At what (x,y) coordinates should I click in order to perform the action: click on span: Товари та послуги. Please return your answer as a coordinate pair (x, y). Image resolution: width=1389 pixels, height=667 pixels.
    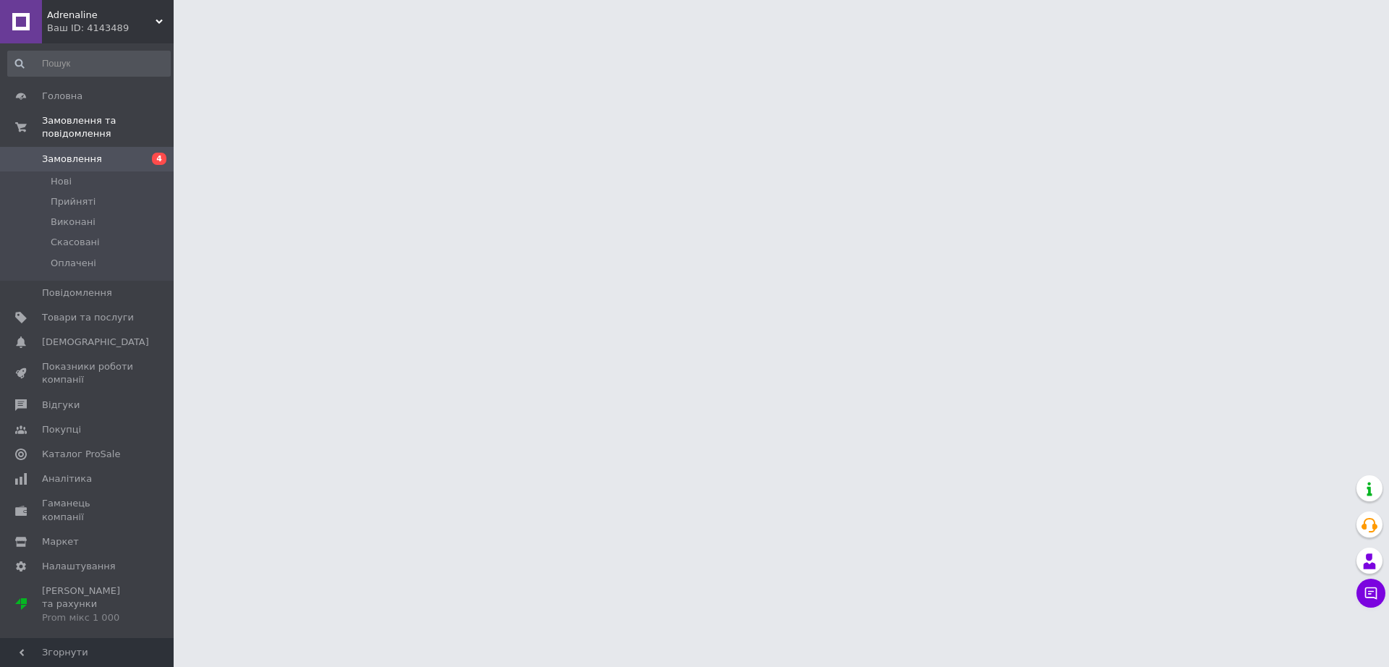
    Looking at the image, I should click on (88, 318).